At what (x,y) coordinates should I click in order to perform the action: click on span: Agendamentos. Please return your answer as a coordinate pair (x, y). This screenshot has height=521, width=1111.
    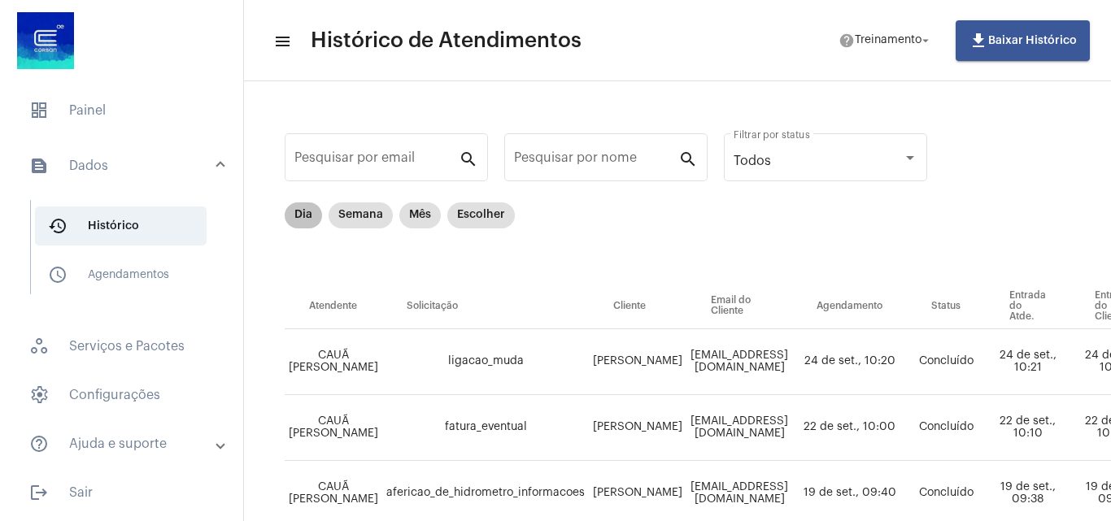
    Looking at the image, I should click on (120, 275).